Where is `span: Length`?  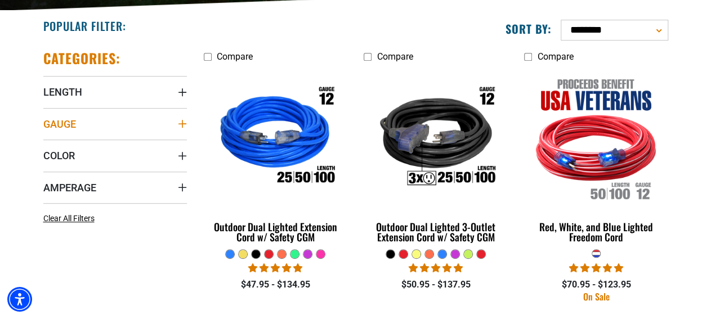
span: Length is located at coordinates (62, 92).